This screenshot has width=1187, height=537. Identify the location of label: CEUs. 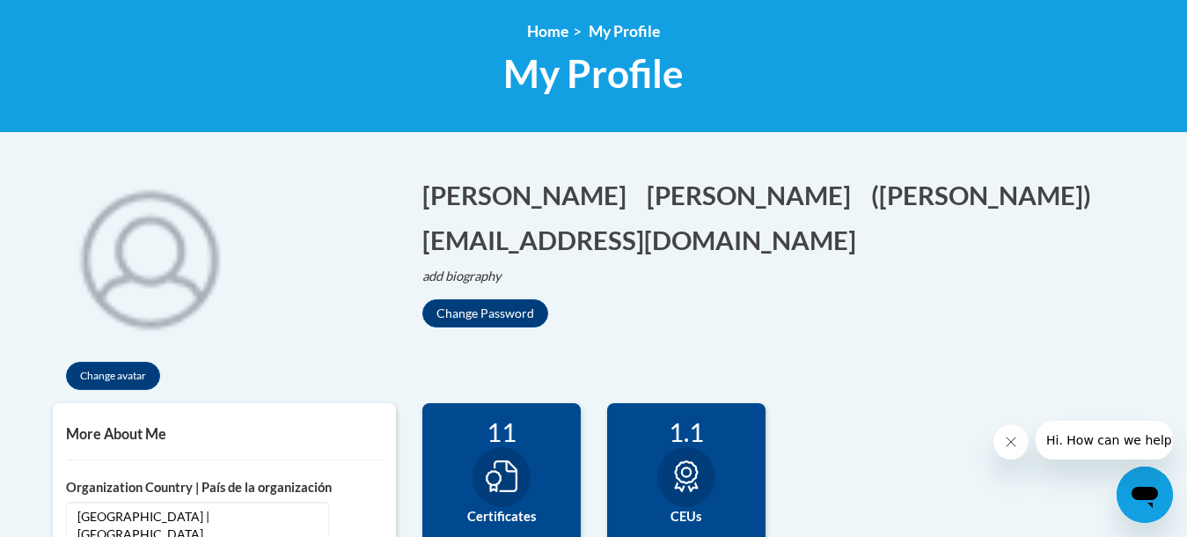
(686, 516).